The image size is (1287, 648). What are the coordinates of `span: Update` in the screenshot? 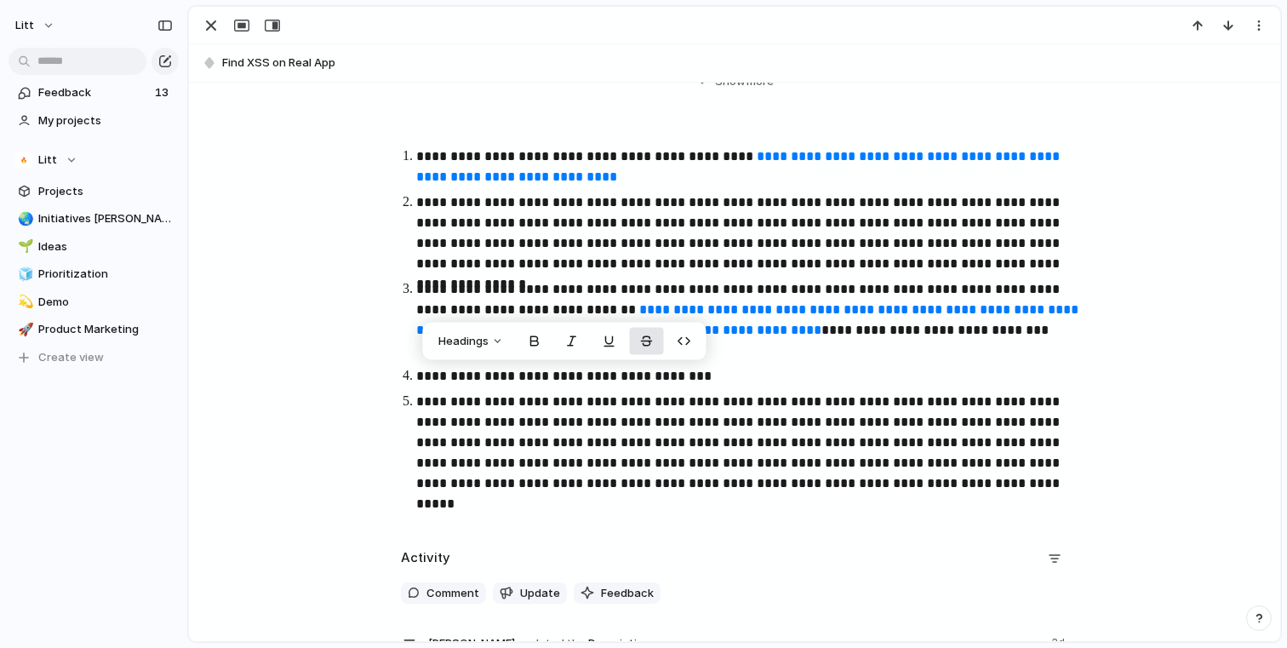 It's located at (540, 593).